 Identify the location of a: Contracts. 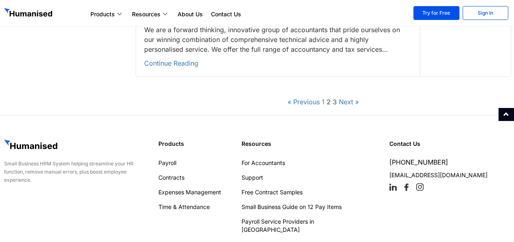
(196, 177).